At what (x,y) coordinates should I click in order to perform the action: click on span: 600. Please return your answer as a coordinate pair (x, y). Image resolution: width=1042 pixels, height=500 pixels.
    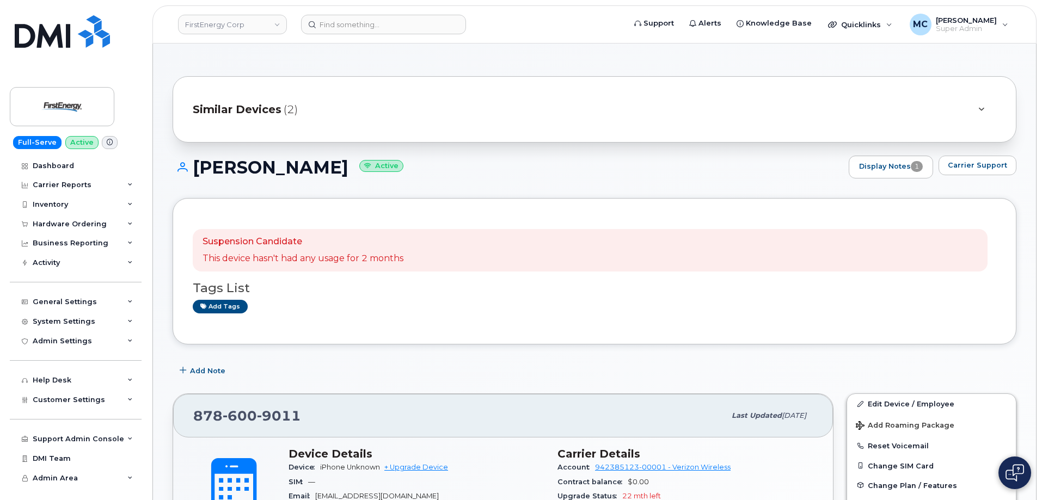
    Looking at the image, I should click on (240, 416).